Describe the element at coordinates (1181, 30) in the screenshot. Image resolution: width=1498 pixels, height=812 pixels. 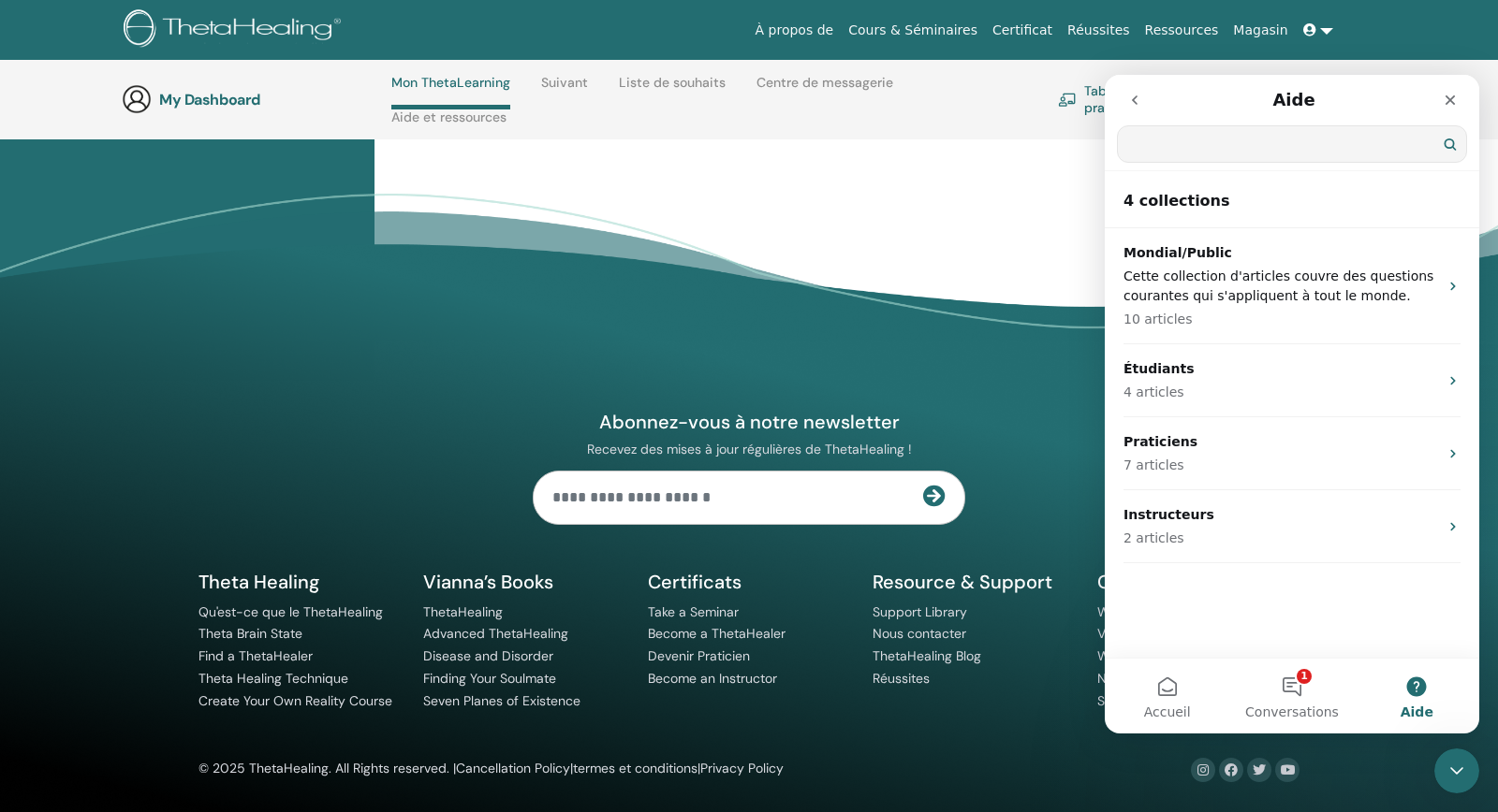
I see `a: Ressources` at that location.